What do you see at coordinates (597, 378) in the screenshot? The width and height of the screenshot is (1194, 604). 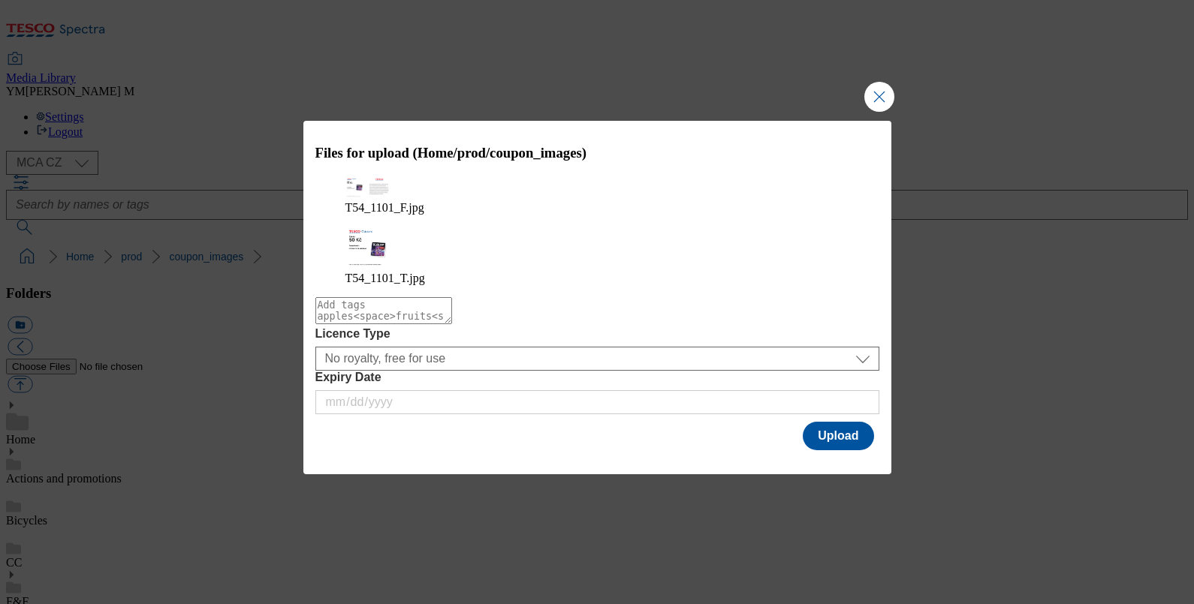 I see `label: Expiry Date` at bounding box center [597, 378].